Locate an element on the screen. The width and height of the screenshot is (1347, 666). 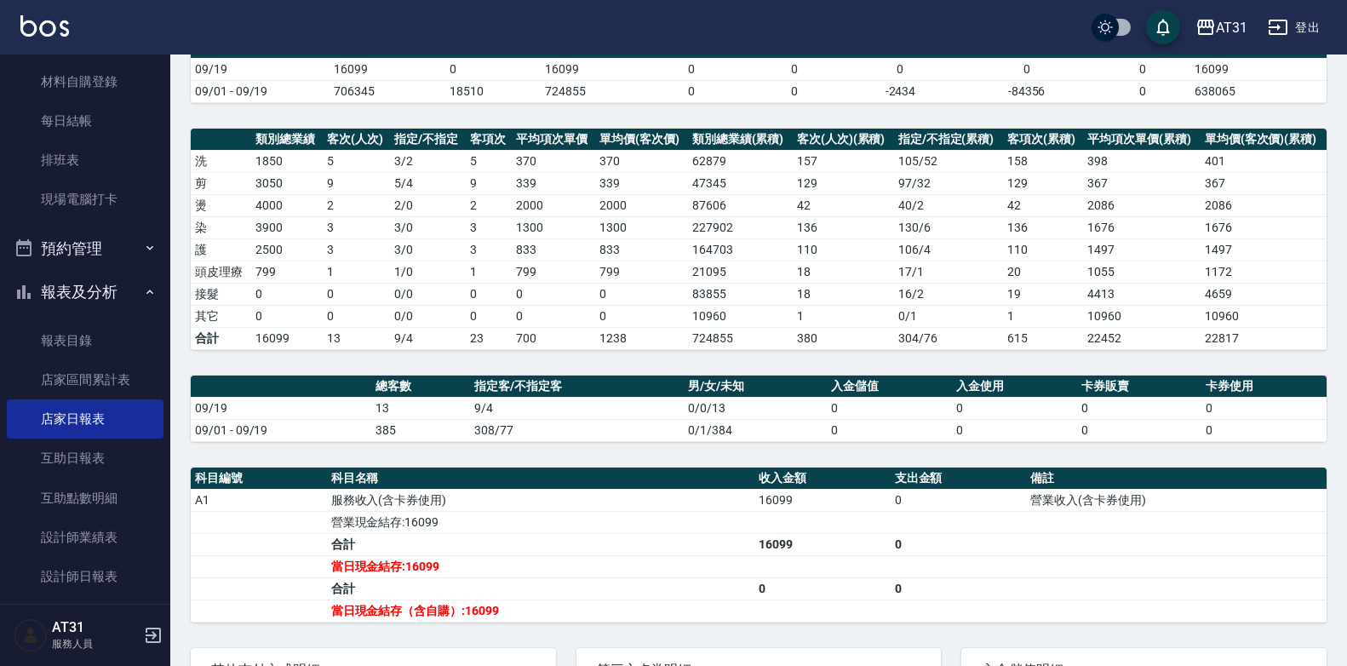
td: 18510 is located at coordinates (493, 91).